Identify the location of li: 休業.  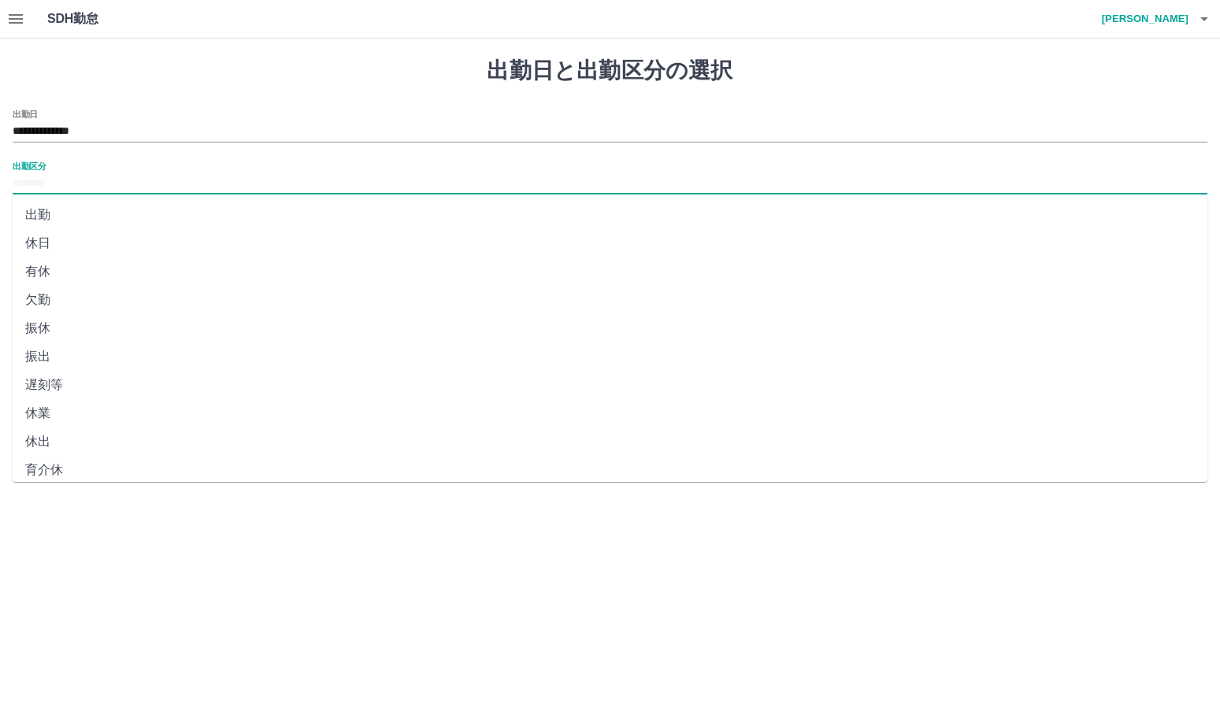
(610, 413).